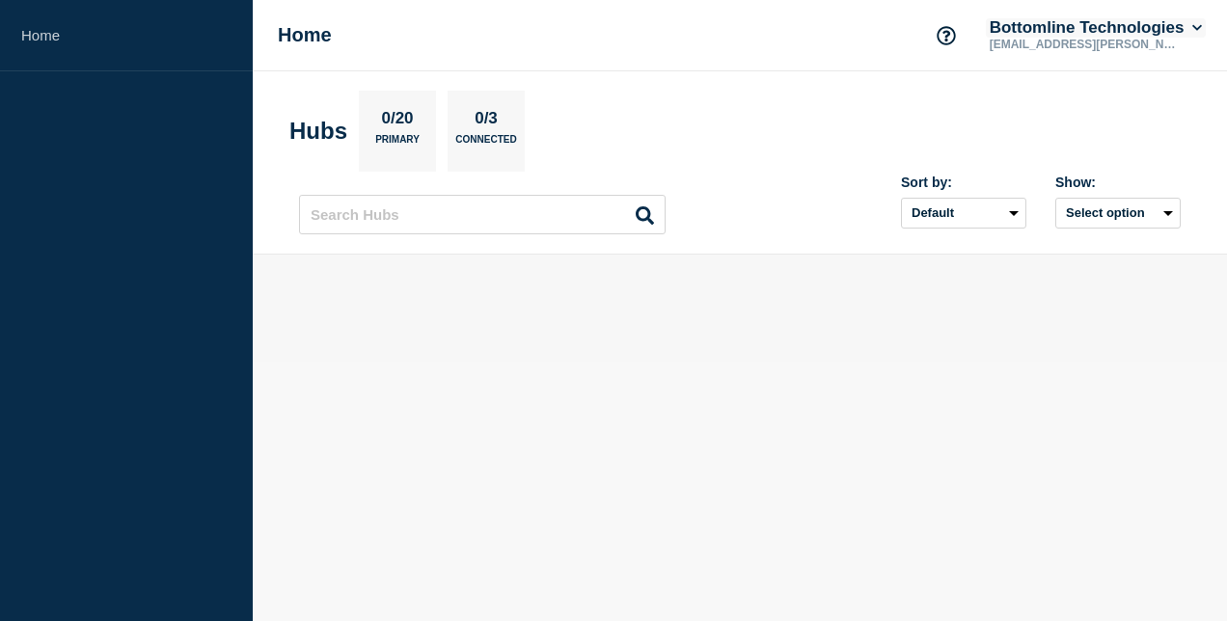 This screenshot has width=1227, height=621. I want to click on h2: Hubs, so click(318, 131).